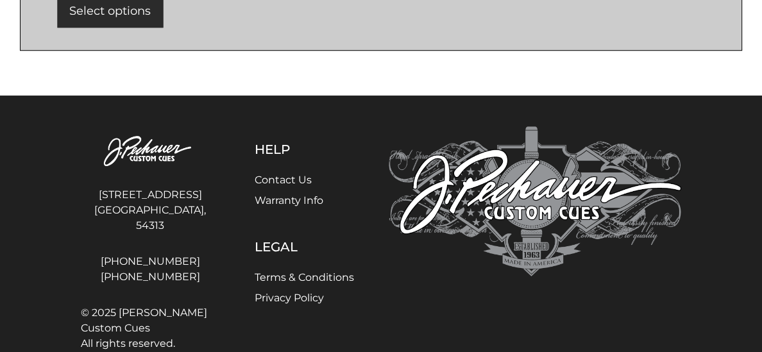 The height and width of the screenshot is (352, 762). What do you see at coordinates (289, 297) in the screenshot?
I see `a: Privacy Policy` at bounding box center [289, 297].